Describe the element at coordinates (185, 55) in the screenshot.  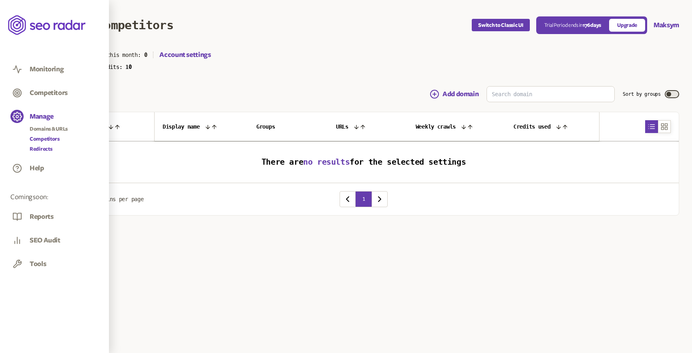
I see `a: Account settings` at that location.